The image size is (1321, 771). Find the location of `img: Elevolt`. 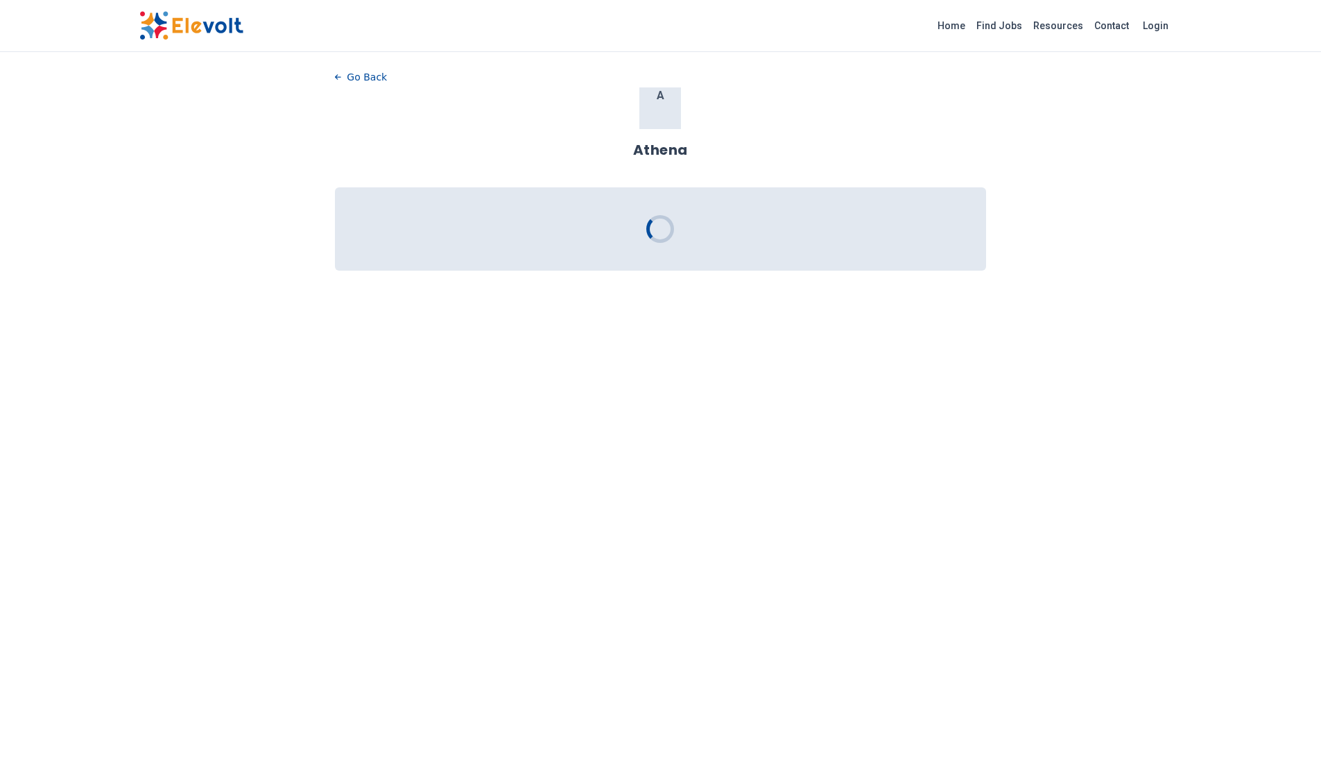

img: Elevolt is located at coordinates (191, 26).